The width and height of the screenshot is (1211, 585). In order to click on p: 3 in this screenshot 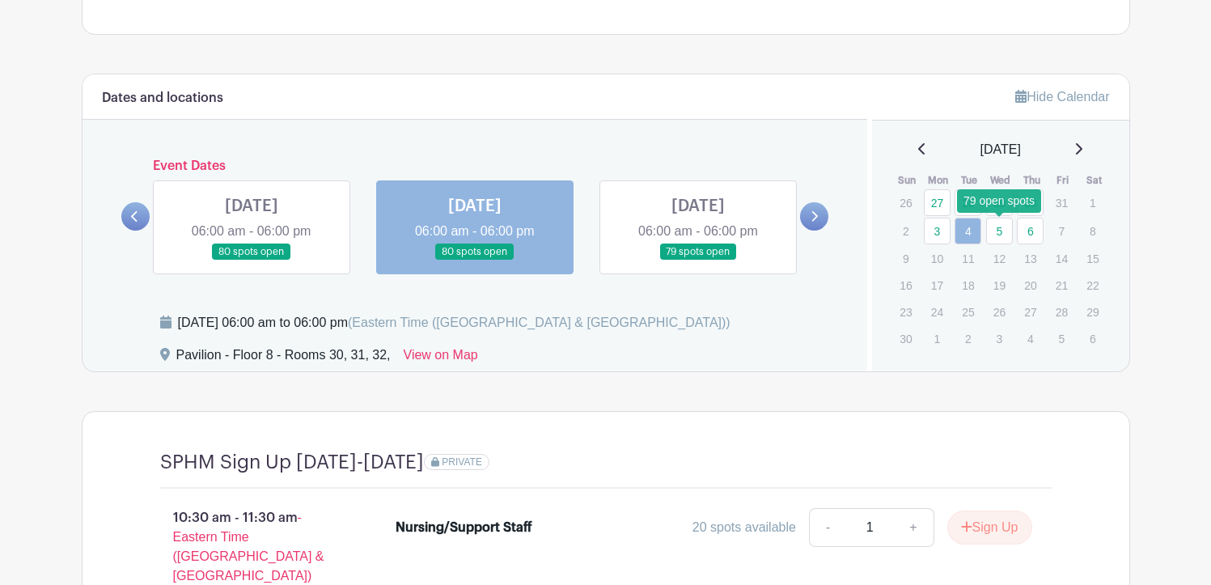, I will do `click(999, 338)`.